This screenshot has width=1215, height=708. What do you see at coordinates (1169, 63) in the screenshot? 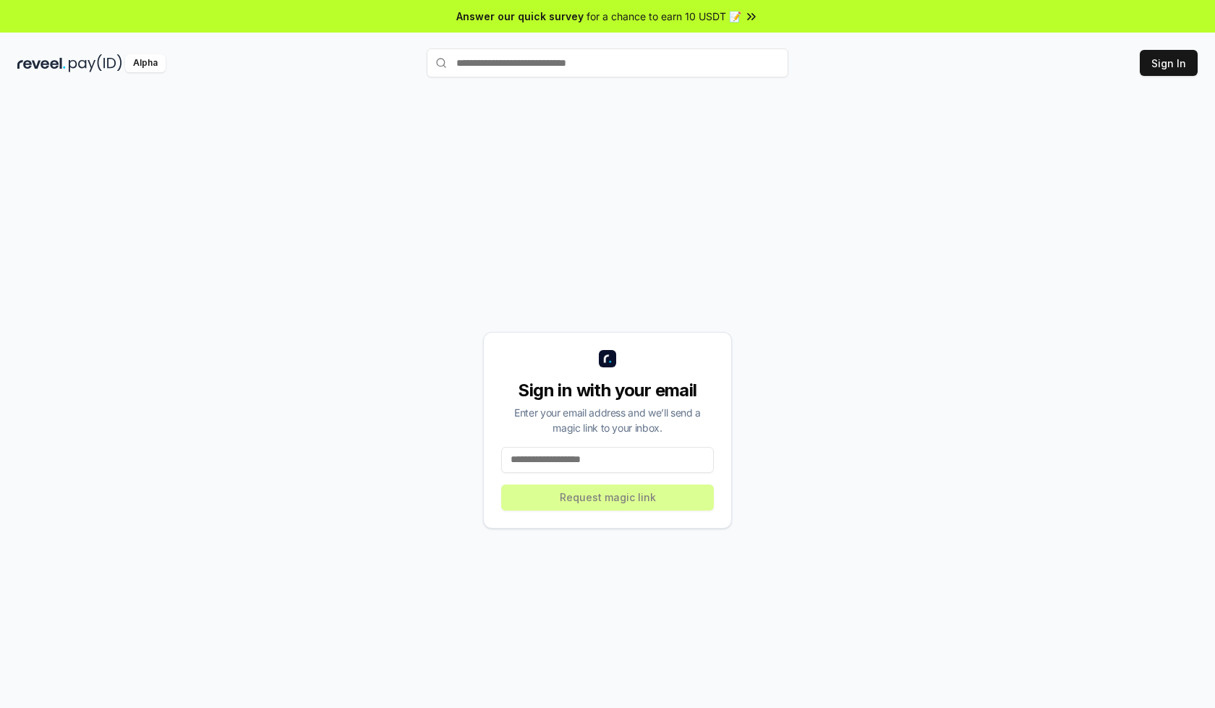
I see `button: Sign In` at bounding box center [1169, 63].